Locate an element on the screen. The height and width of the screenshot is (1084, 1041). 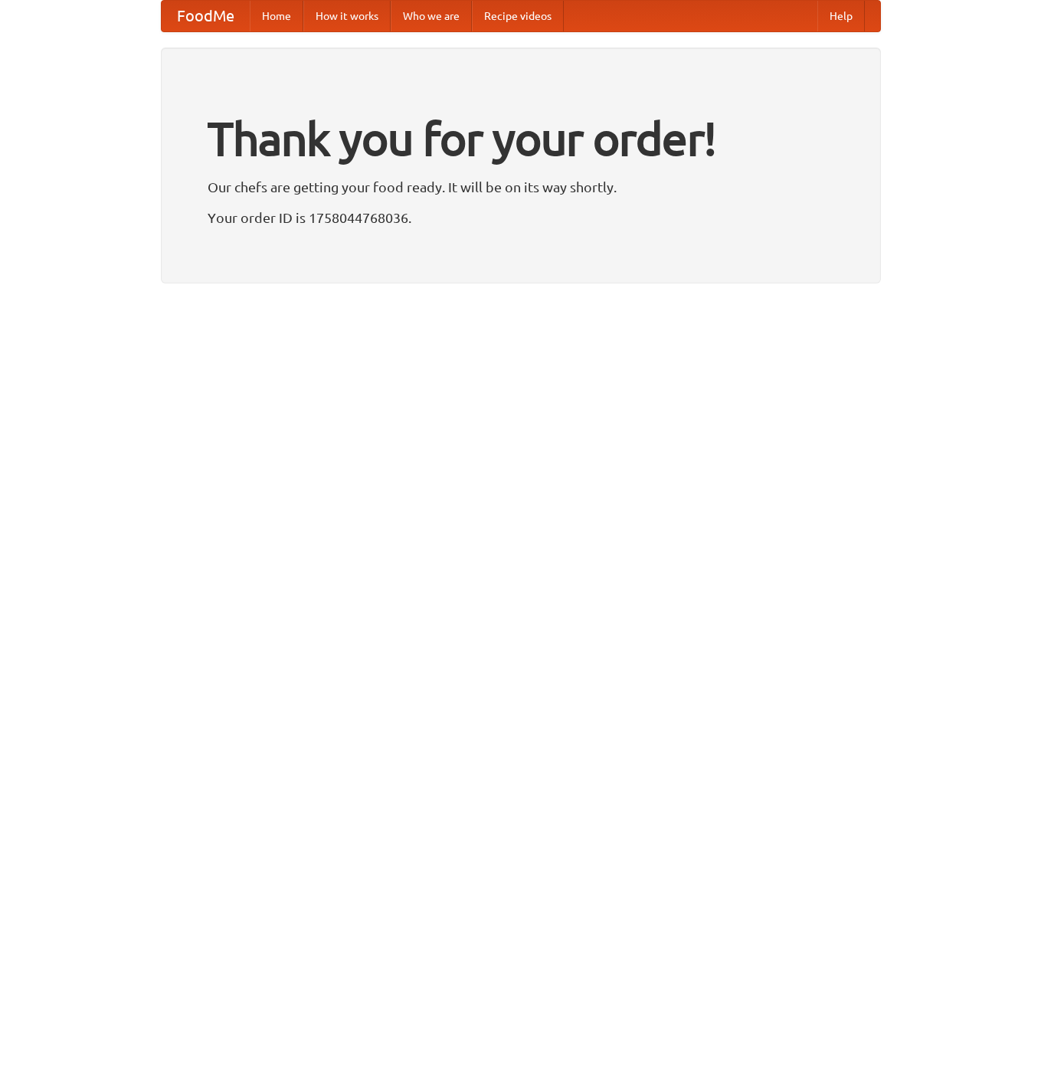
a: Home is located at coordinates (276, 16).